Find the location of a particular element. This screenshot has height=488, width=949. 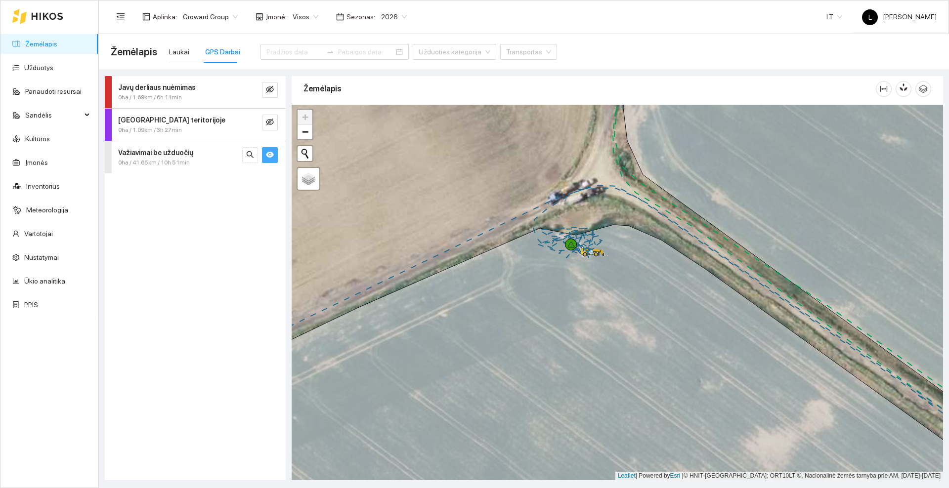

span: search is located at coordinates (250, 155).